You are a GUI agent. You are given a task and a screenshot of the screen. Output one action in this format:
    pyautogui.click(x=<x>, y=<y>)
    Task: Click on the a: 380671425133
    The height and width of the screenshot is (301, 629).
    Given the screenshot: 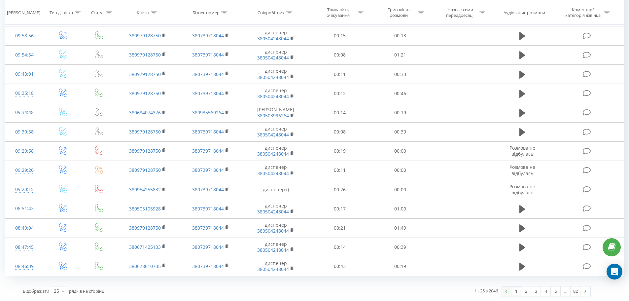 What is the action you would take?
    pyautogui.click(x=145, y=247)
    